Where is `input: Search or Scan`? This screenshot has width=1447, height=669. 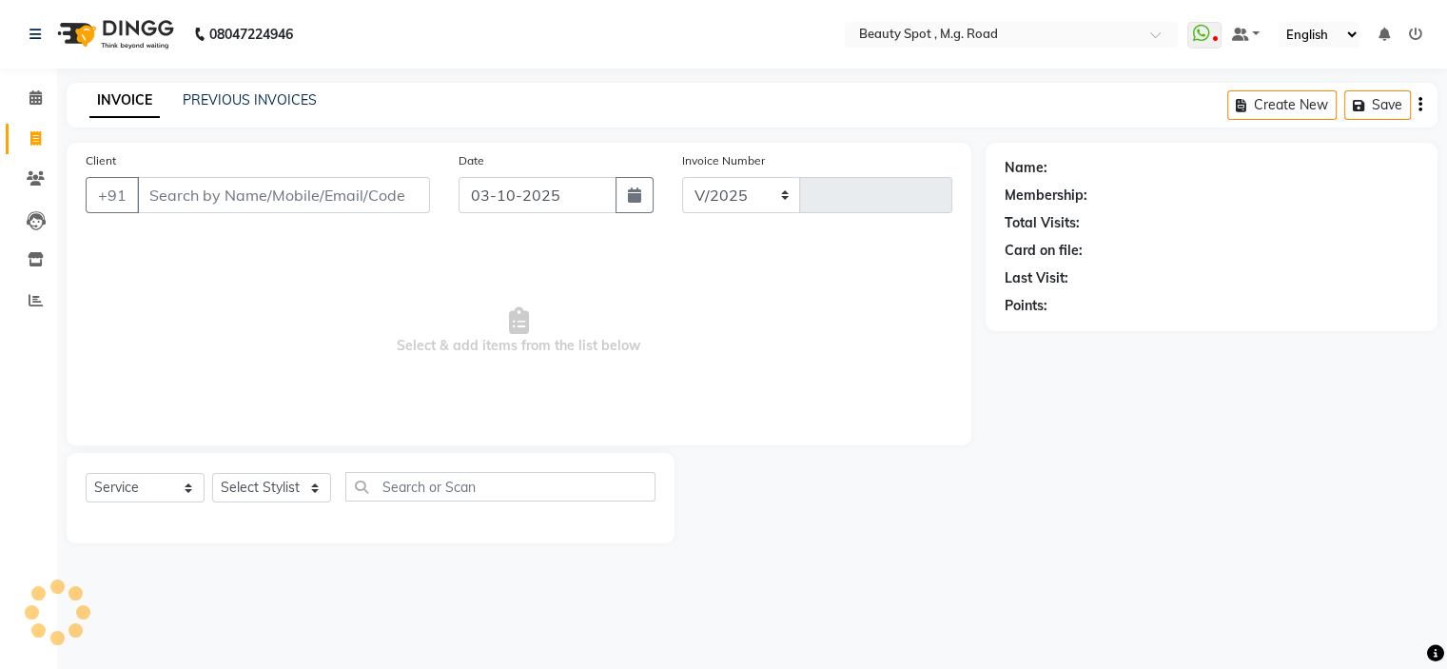 input: Search or Scan is located at coordinates (500, 486).